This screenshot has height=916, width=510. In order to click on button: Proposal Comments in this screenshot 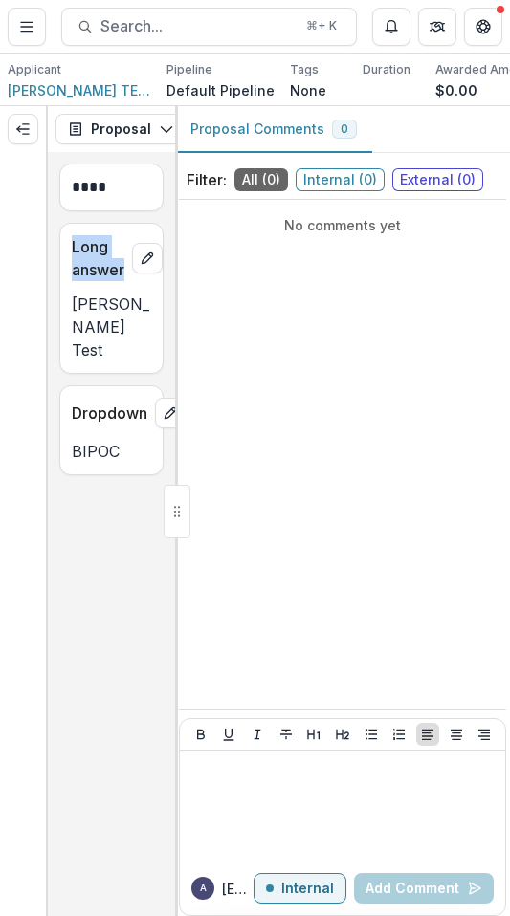, I will do `click(274, 129)`.